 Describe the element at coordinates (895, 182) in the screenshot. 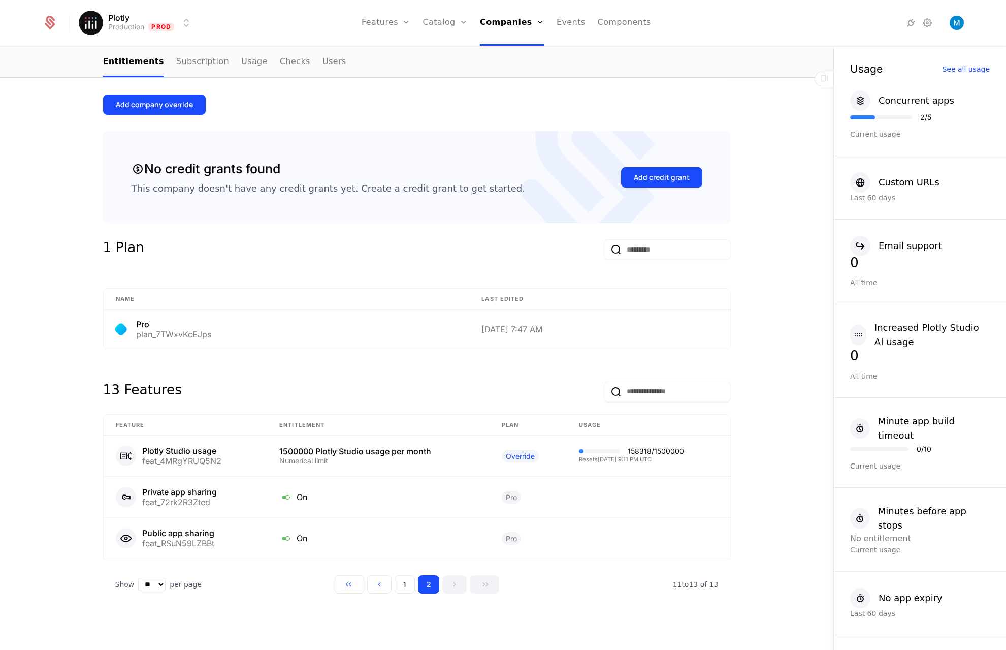

I see `button: Custom URLs` at that location.